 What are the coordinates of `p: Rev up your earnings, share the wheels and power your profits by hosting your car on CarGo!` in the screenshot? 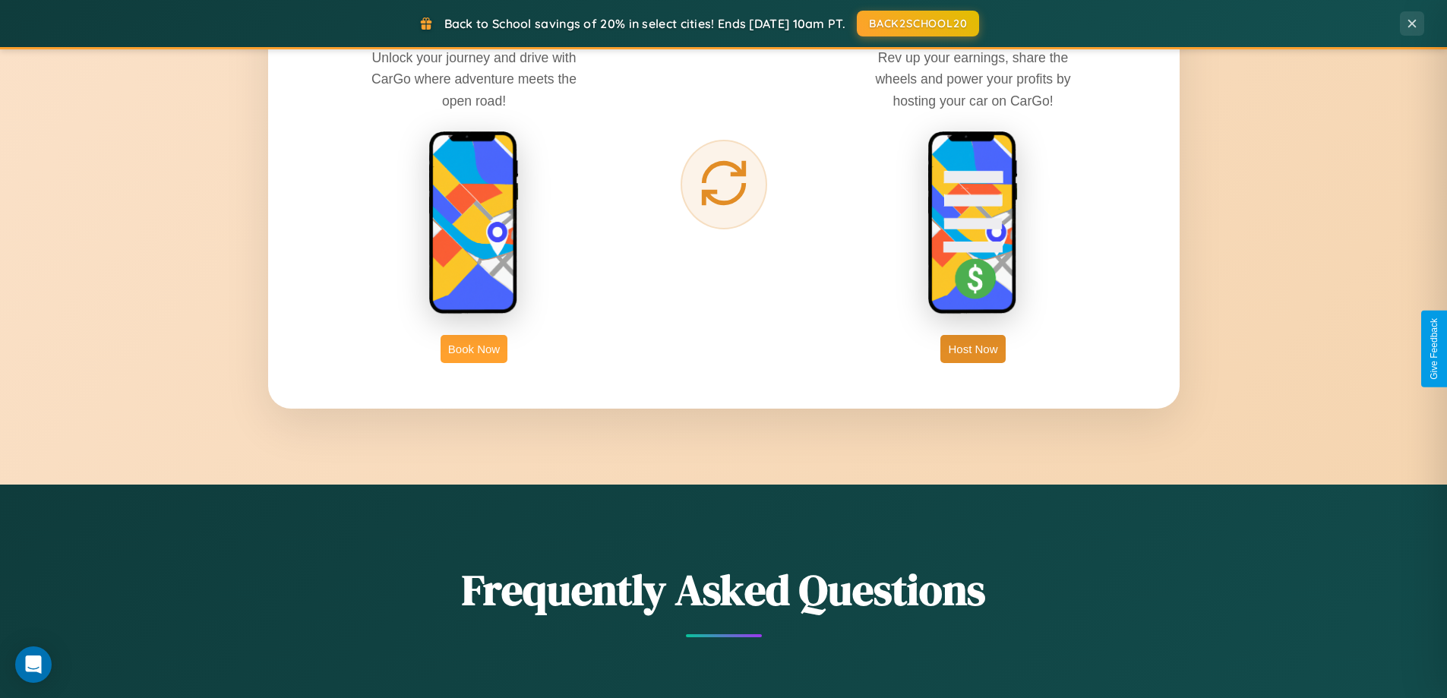 It's located at (973, 79).